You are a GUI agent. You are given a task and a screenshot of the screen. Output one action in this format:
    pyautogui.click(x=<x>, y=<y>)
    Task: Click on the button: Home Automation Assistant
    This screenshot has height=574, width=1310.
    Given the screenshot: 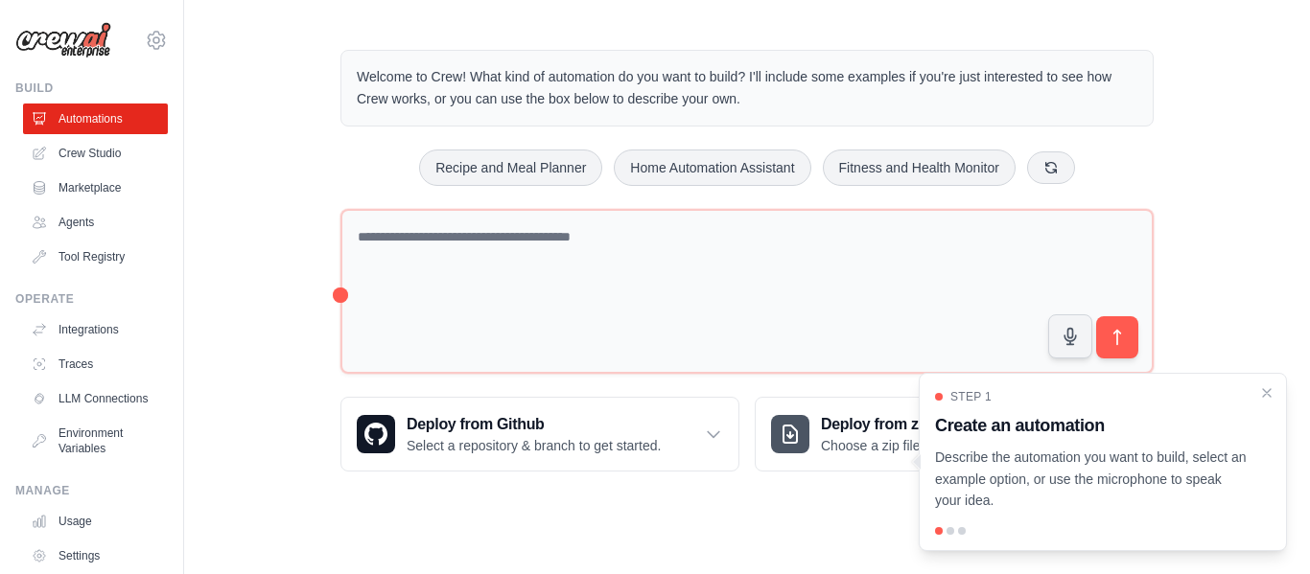 What is the action you would take?
    pyautogui.click(x=711, y=168)
    